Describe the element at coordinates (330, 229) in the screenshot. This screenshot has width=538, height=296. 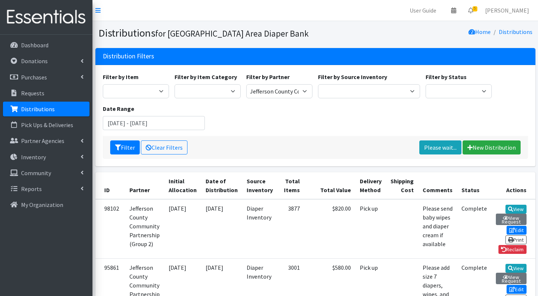
I see `td: $820.00` at that location.